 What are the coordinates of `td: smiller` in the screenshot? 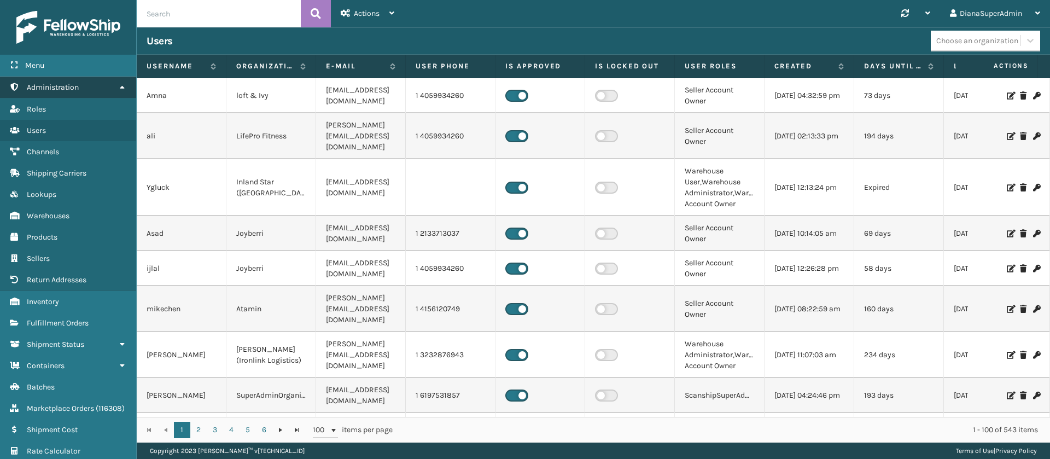 It's located at (182, 430).